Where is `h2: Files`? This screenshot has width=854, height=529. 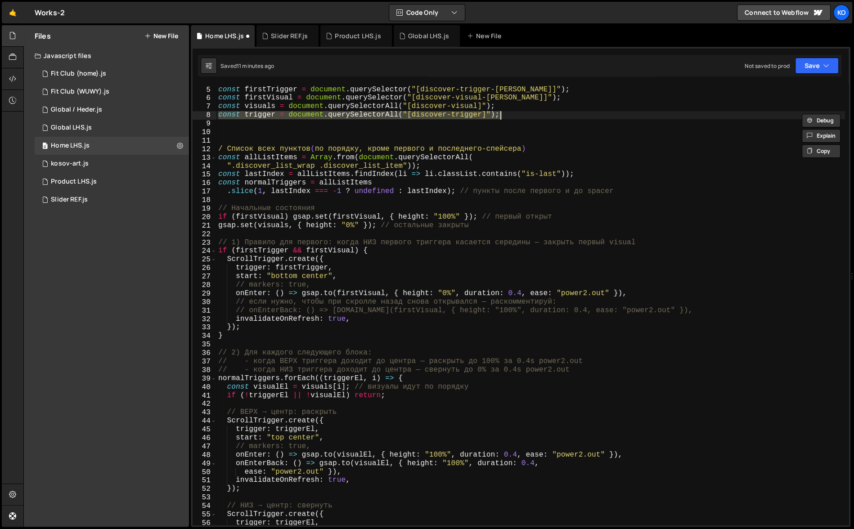 h2: Files is located at coordinates (43, 36).